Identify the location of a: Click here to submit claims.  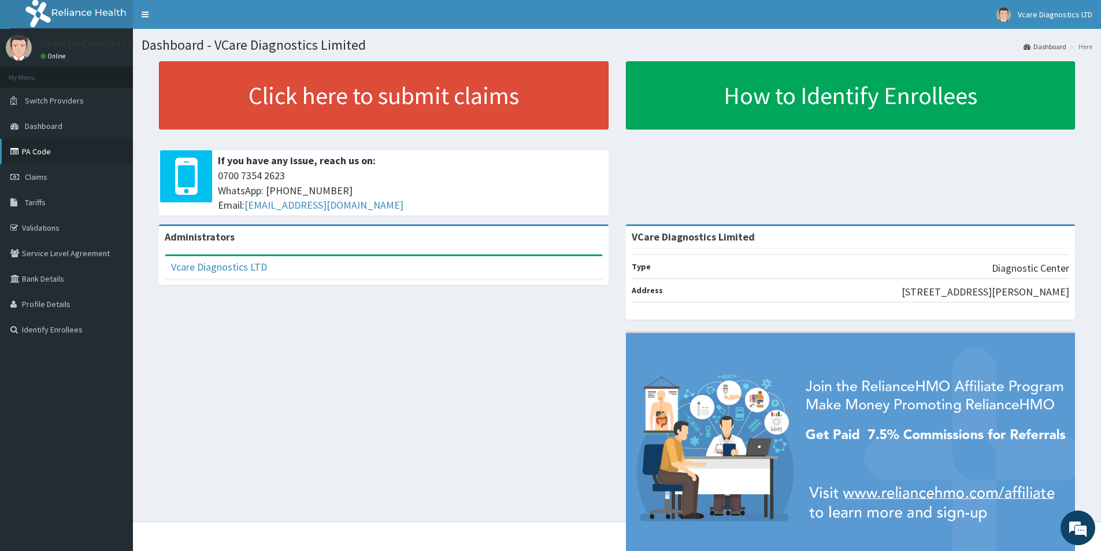
(384, 95).